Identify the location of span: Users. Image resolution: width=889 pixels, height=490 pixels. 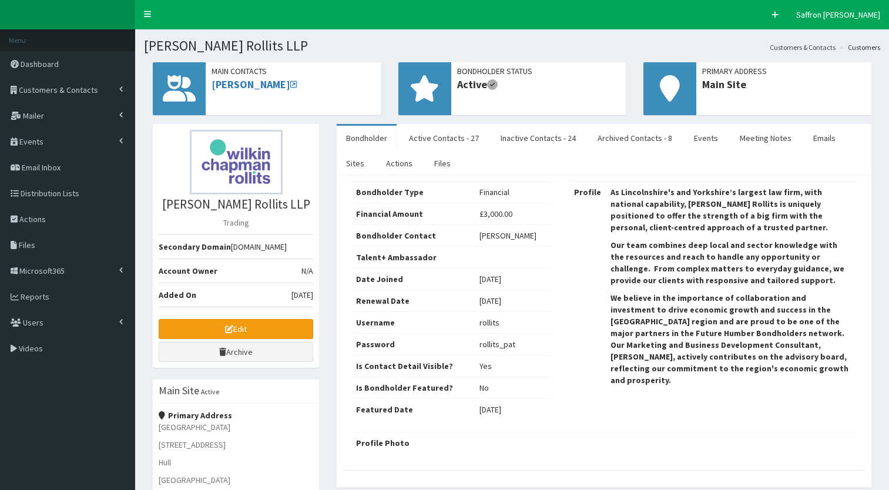
(33, 323).